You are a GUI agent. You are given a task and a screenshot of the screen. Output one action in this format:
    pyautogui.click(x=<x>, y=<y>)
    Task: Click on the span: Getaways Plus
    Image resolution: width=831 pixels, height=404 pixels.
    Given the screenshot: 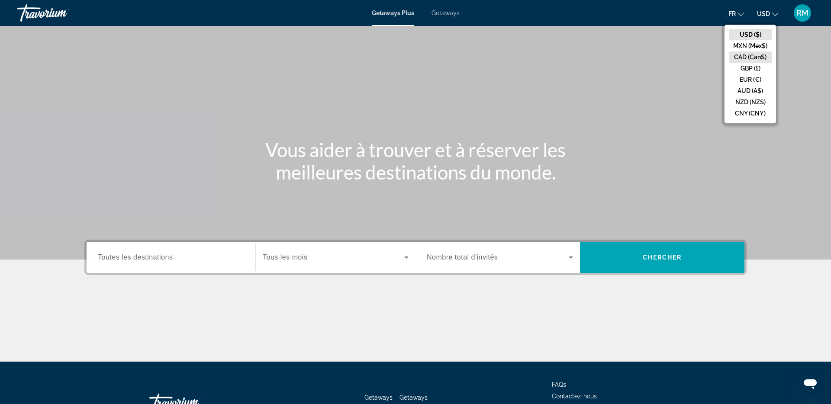 What is the action you would take?
    pyautogui.click(x=393, y=13)
    